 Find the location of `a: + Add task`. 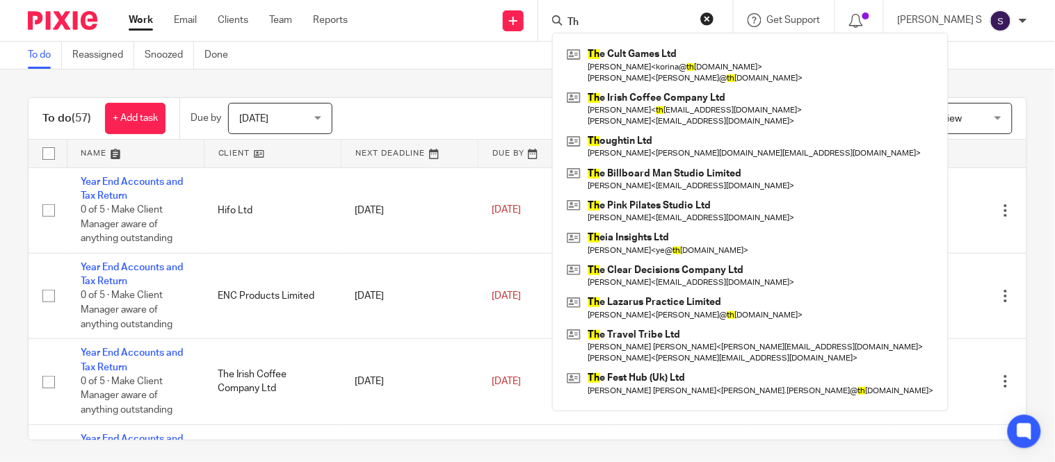

a: + Add task is located at coordinates (135, 118).